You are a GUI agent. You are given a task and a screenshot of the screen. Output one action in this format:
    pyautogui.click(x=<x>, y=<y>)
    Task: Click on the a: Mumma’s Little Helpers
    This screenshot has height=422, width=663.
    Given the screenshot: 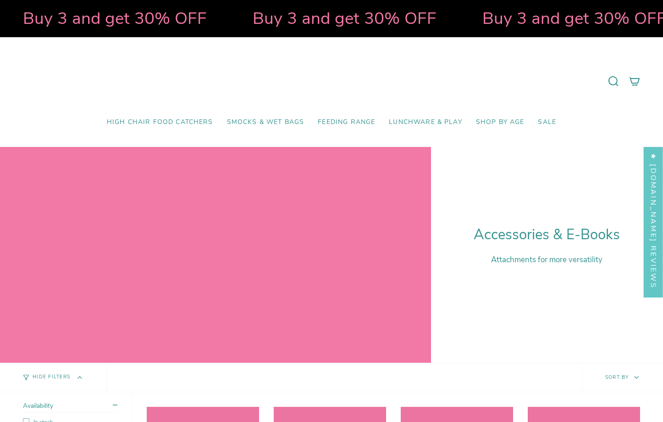 What is the action you would take?
    pyautogui.click(x=332, y=81)
    